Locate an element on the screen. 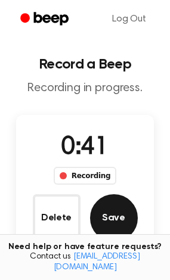 The height and width of the screenshot is (280, 170). a: Beep is located at coordinates (45, 19).